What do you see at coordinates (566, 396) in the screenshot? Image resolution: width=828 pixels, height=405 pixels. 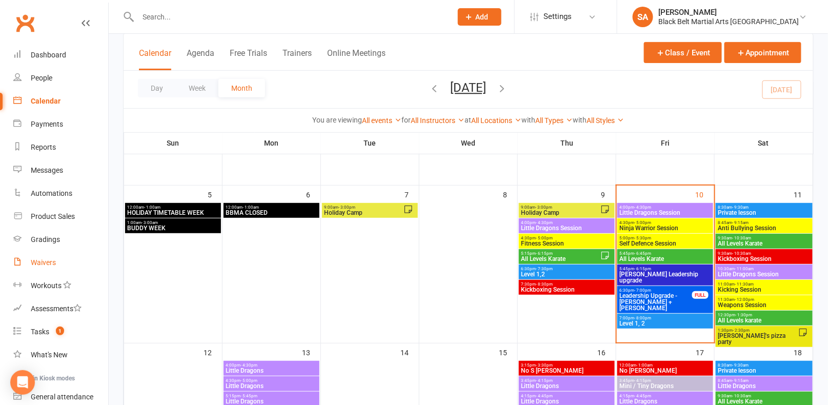 I see `span: 4:15pm` at bounding box center [566, 396].